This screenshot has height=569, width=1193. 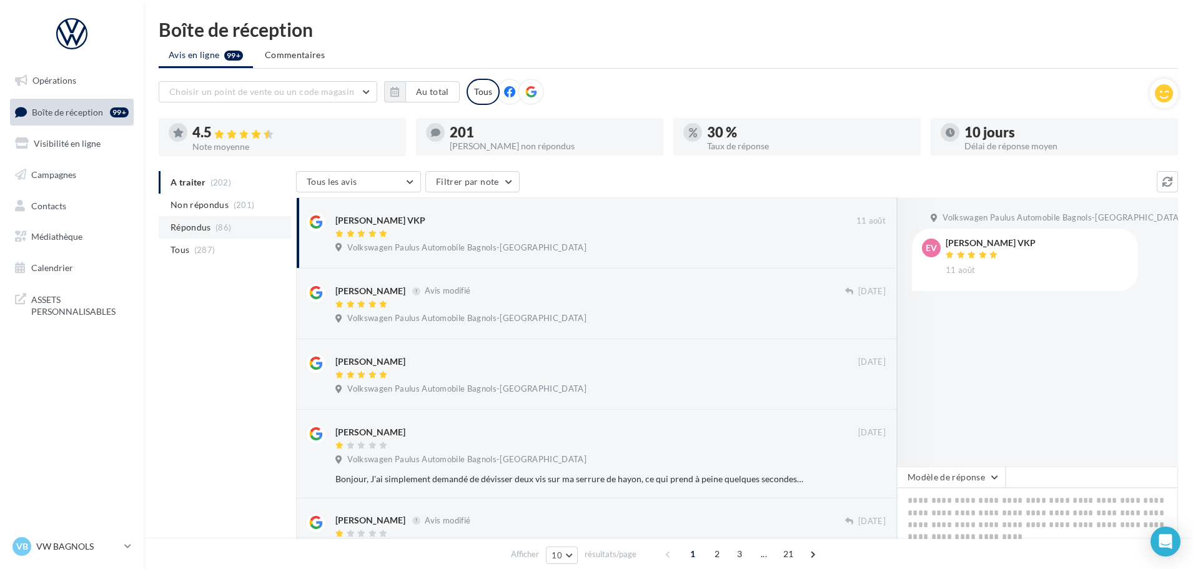 I want to click on a: Médiathèque, so click(x=72, y=237).